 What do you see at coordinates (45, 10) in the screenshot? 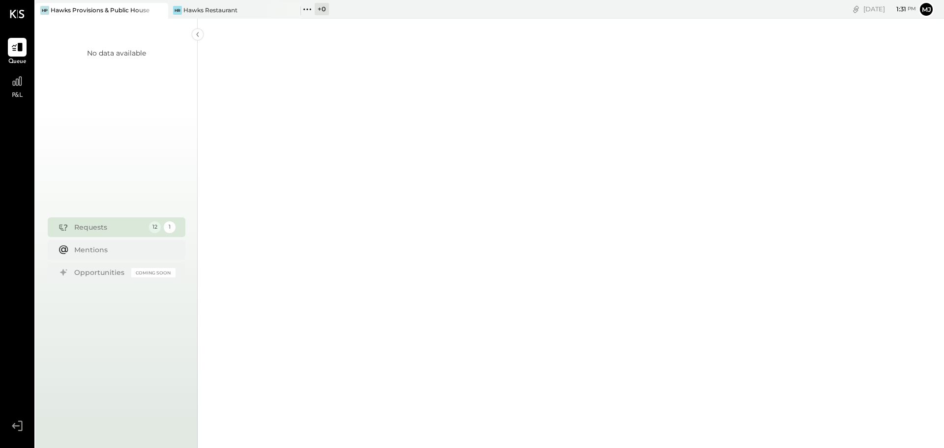
I see `div: HP` at bounding box center [45, 10].